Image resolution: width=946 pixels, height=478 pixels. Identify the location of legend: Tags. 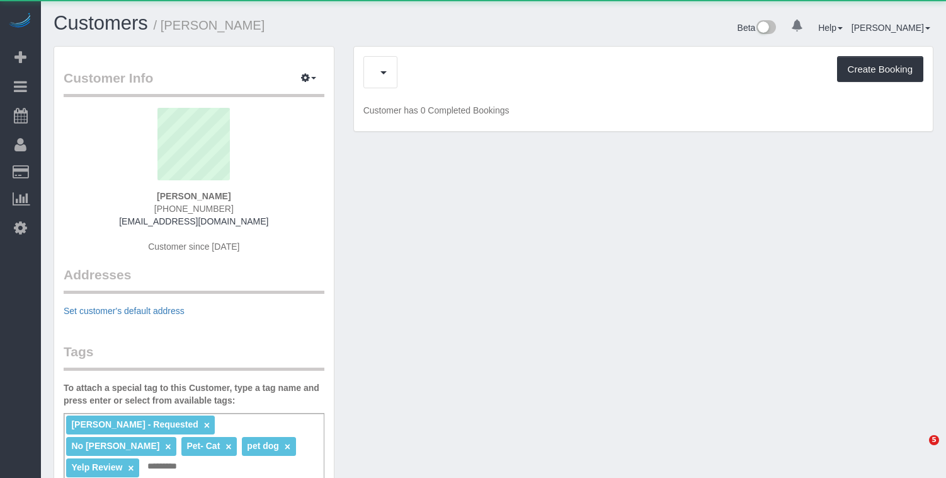
(194, 356).